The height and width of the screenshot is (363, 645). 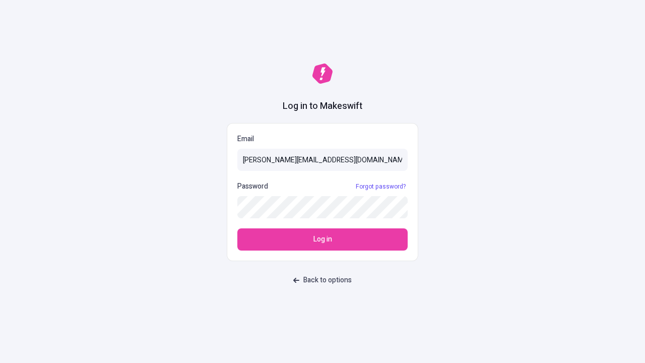 What do you see at coordinates (322, 139) in the screenshot?
I see `p: Email` at bounding box center [322, 139].